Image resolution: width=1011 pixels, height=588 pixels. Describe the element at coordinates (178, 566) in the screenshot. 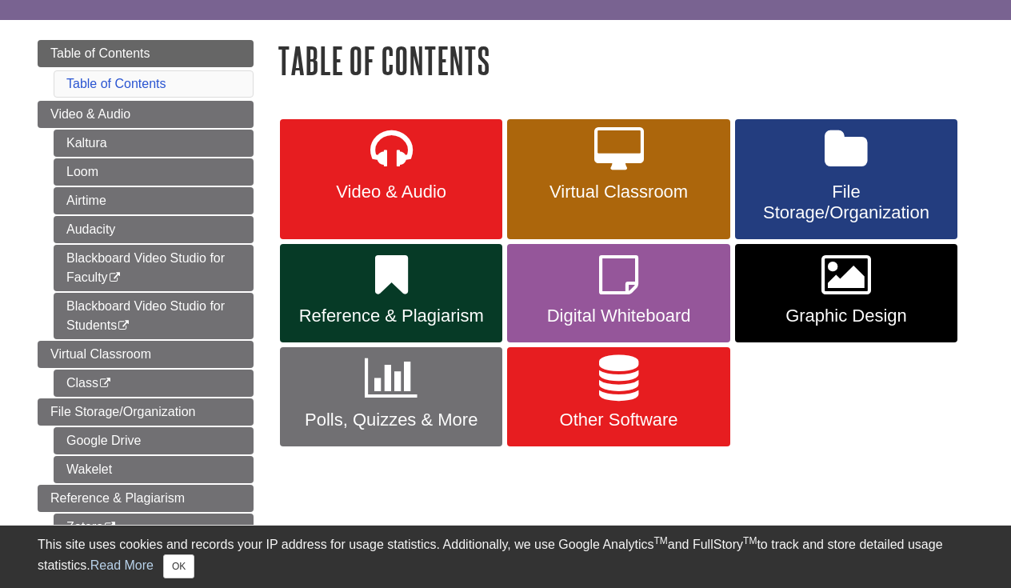

I see `button: Close` at that location.